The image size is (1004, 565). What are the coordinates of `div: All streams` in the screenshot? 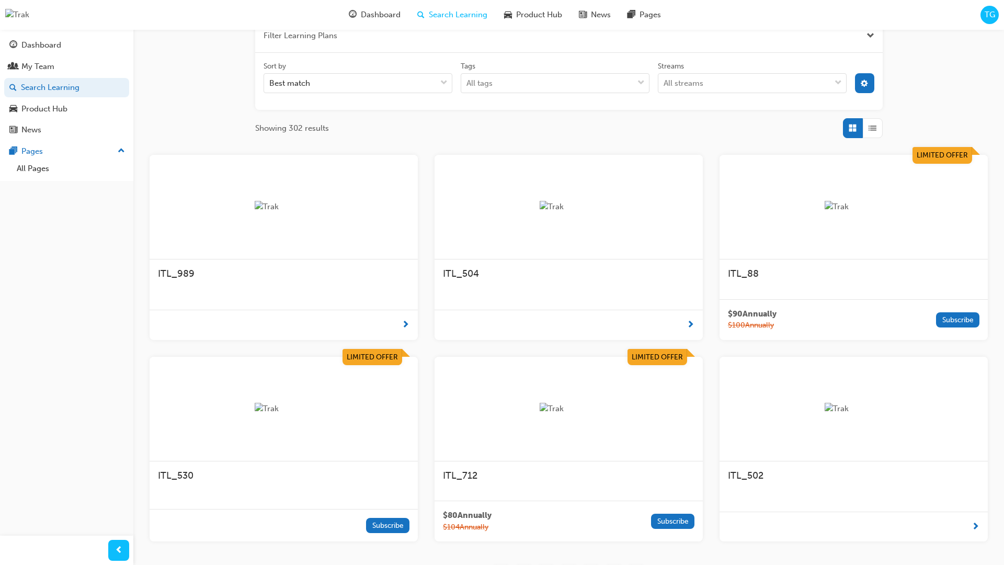 It's located at (683, 83).